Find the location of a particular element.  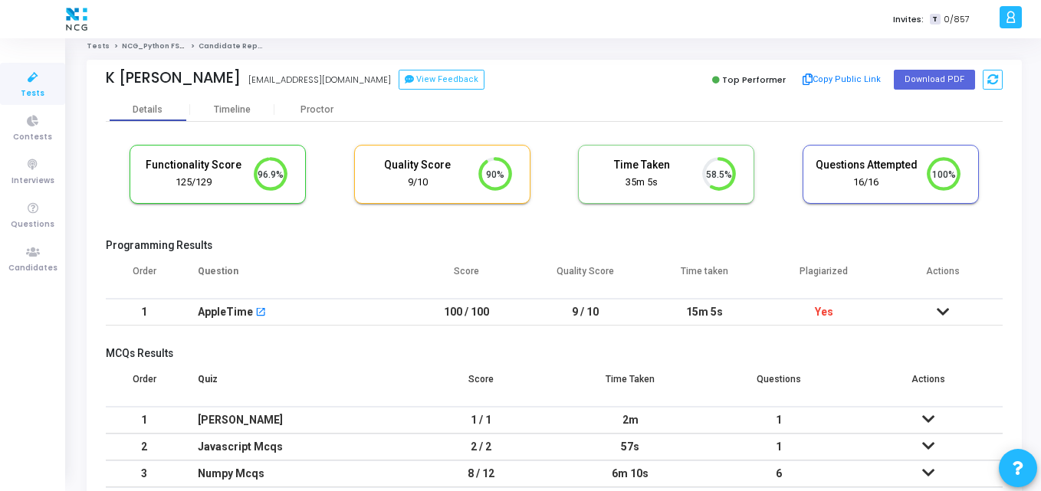

span: Yes is located at coordinates (824, 312).